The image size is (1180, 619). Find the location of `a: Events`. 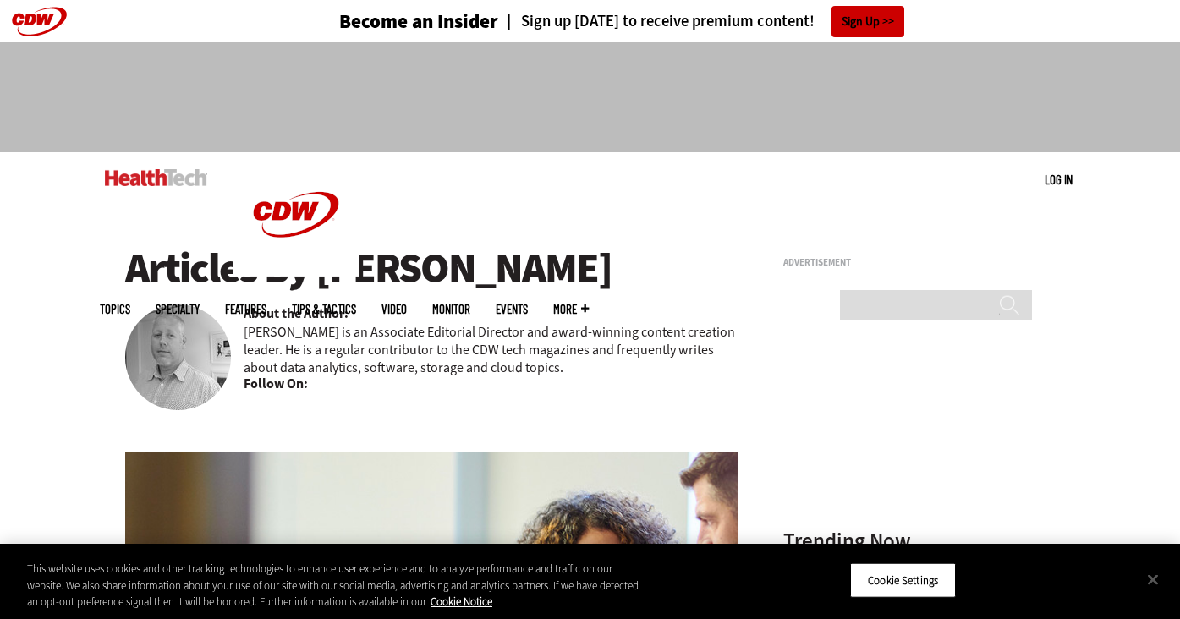

a: Events is located at coordinates (512, 309).